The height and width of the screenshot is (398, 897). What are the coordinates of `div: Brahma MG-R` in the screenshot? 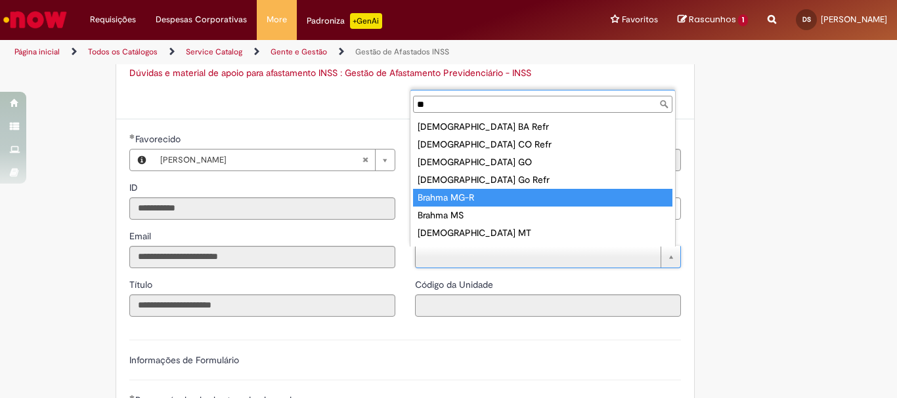 It's located at (542, 198).